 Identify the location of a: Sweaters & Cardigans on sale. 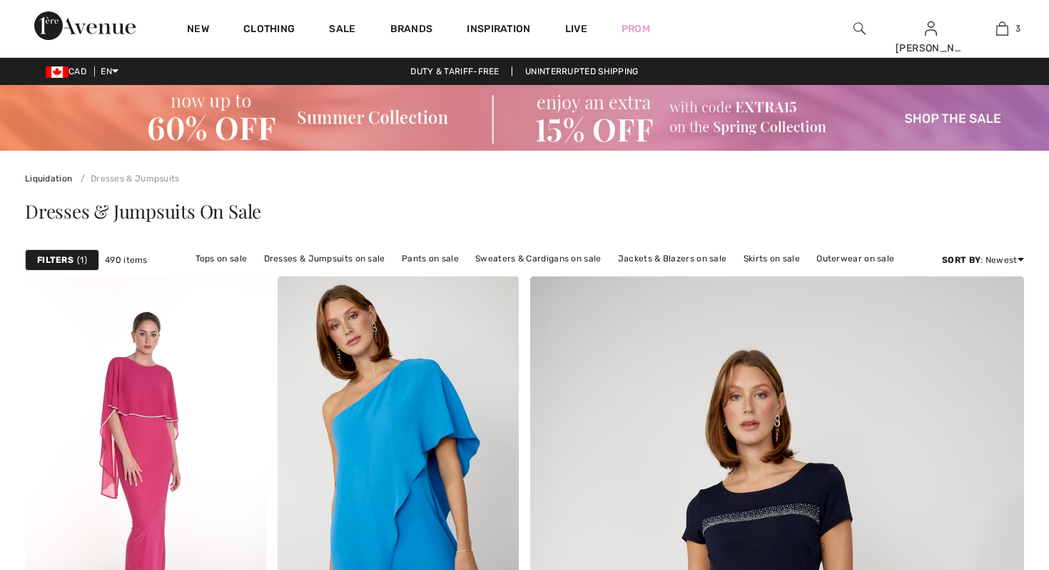
(538, 258).